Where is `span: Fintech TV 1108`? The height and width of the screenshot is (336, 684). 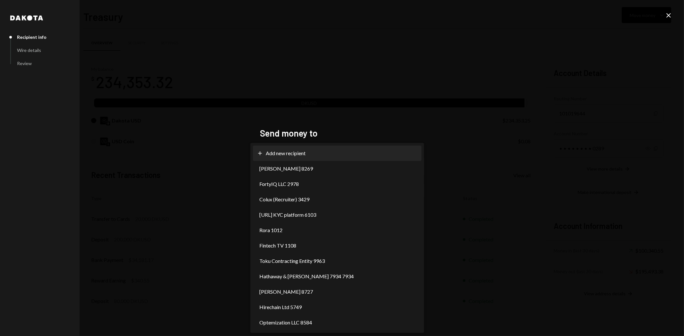 span: Fintech TV 1108 is located at coordinates (278, 246).